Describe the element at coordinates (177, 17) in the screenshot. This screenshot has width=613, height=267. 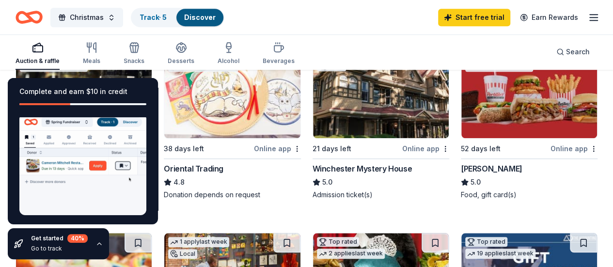
I see `button: Track· 5Discover` at that location.